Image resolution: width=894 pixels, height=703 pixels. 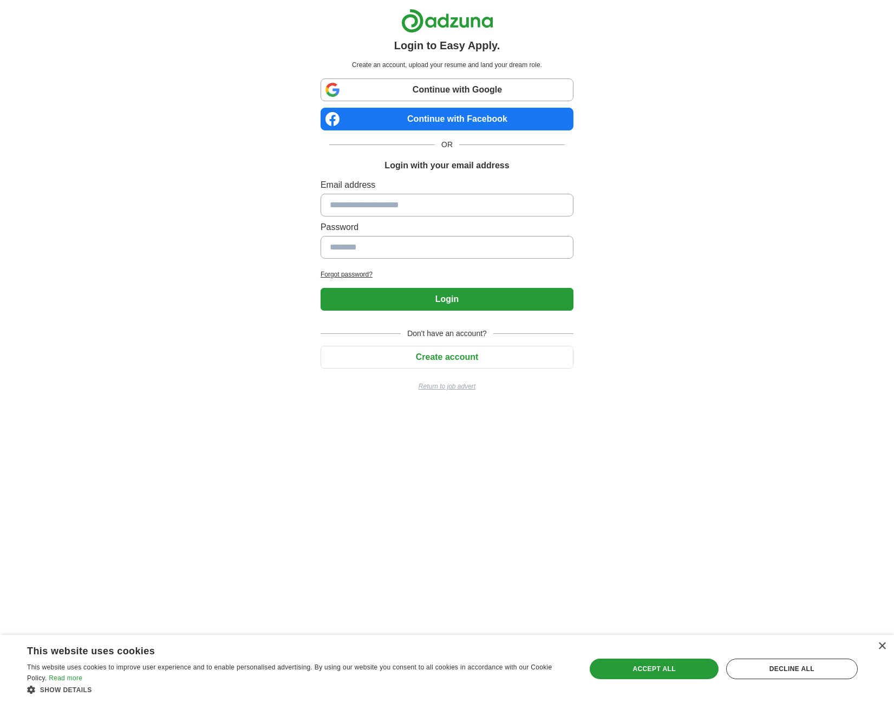 I want to click on a: Continue with Google, so click(x=447, y=90).